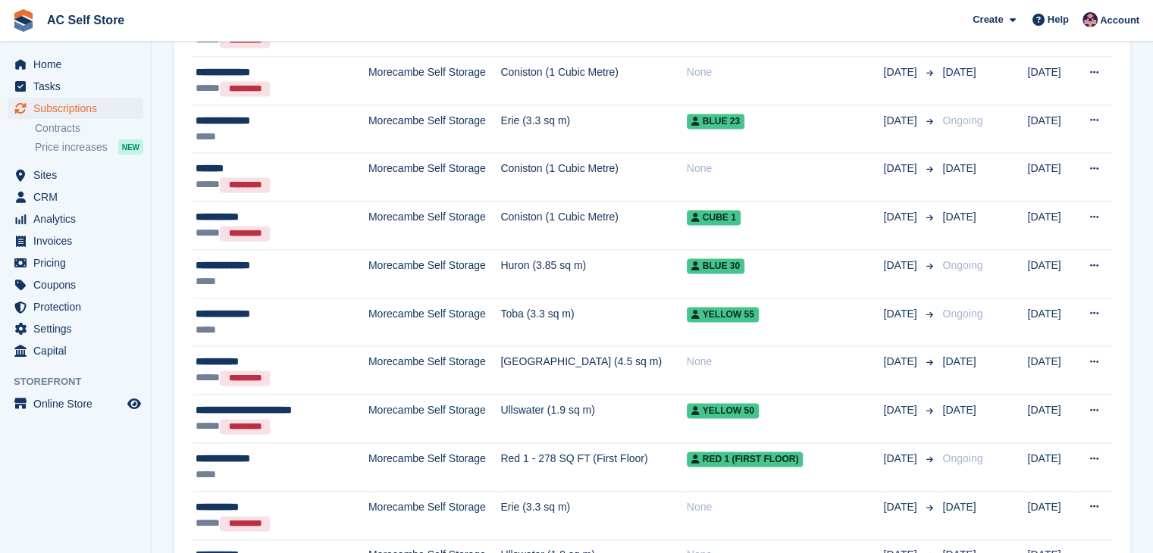  Describe the element at coordinates (79, 197) in the screenshot. I see `span: CRM` at that location.